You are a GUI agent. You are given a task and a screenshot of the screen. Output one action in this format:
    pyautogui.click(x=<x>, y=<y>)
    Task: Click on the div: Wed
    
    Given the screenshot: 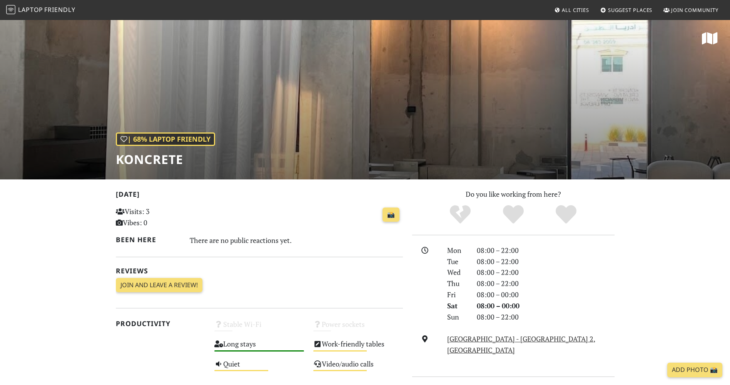 What is the action you would take?
    pyautogui.click(x=457, y=272)
    